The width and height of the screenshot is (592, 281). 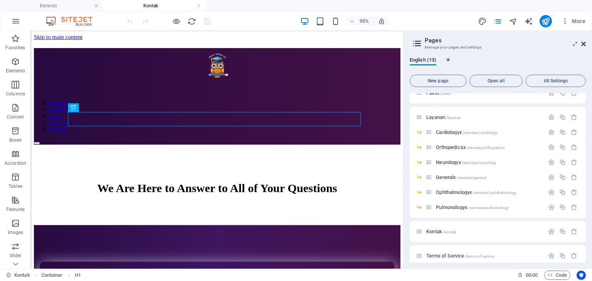 I want to click on button: More, so click(x=573, y=21).